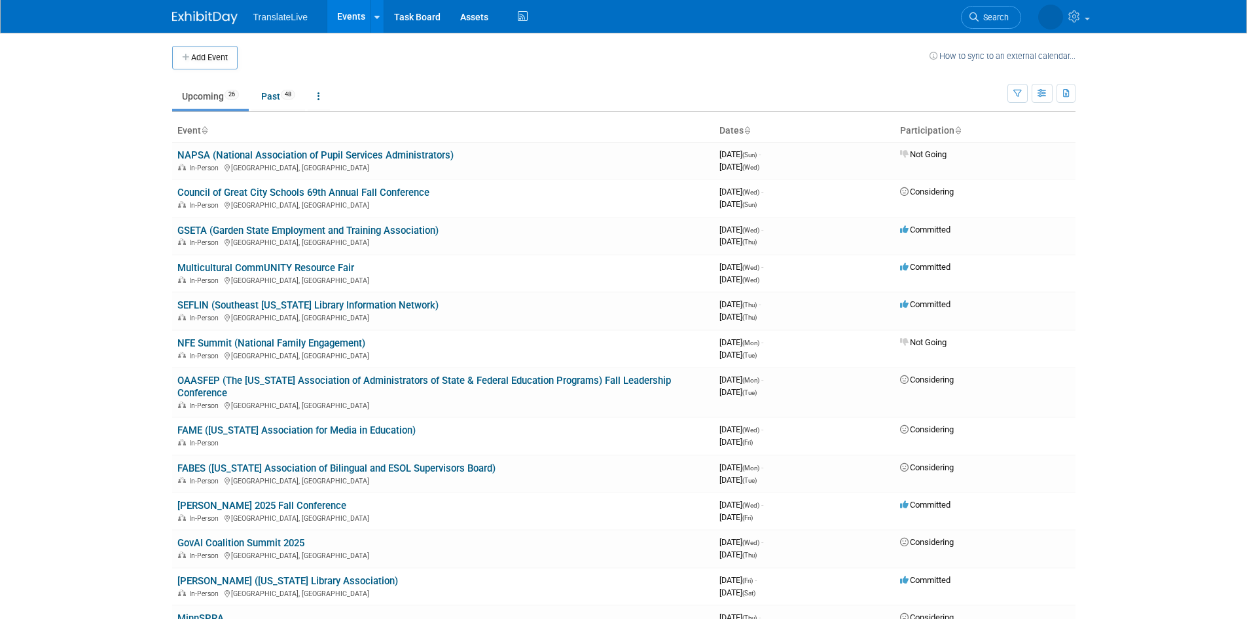 Image resolution: width=1247 pixels, height=619 pixels. What do you see at coordinates (241, 543) in the screenshot?
I see `a: GovAI Coalition Summit 2025` at bounding box center [241, 543].